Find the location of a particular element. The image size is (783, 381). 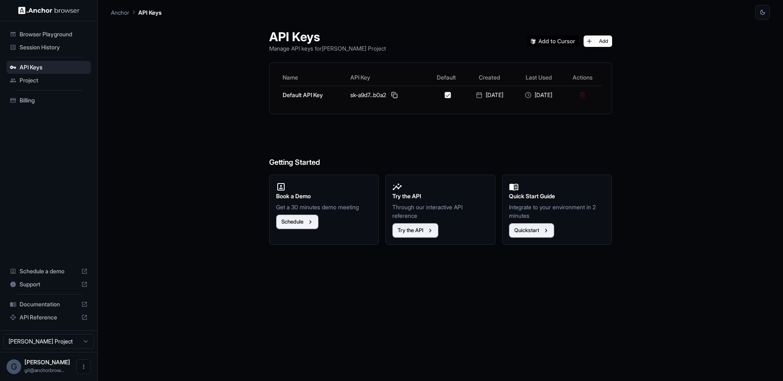

p: Anchor is located at coordinates (120, 12).